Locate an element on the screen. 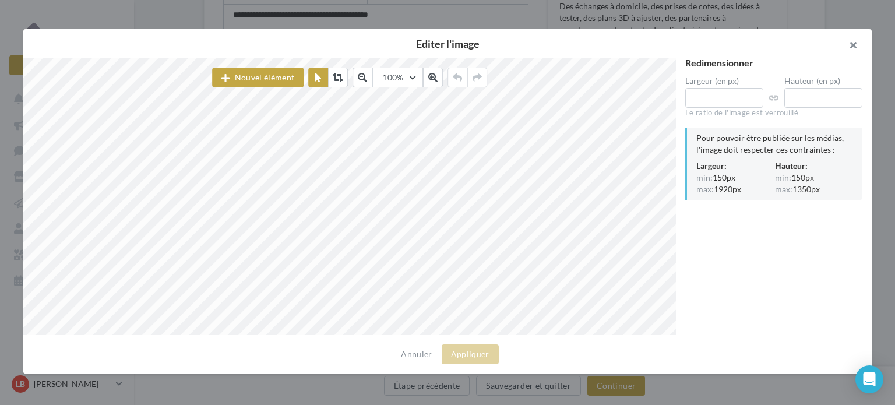  div: Le ratio de l'image est verrouillé is located at coordinates (773, 113).